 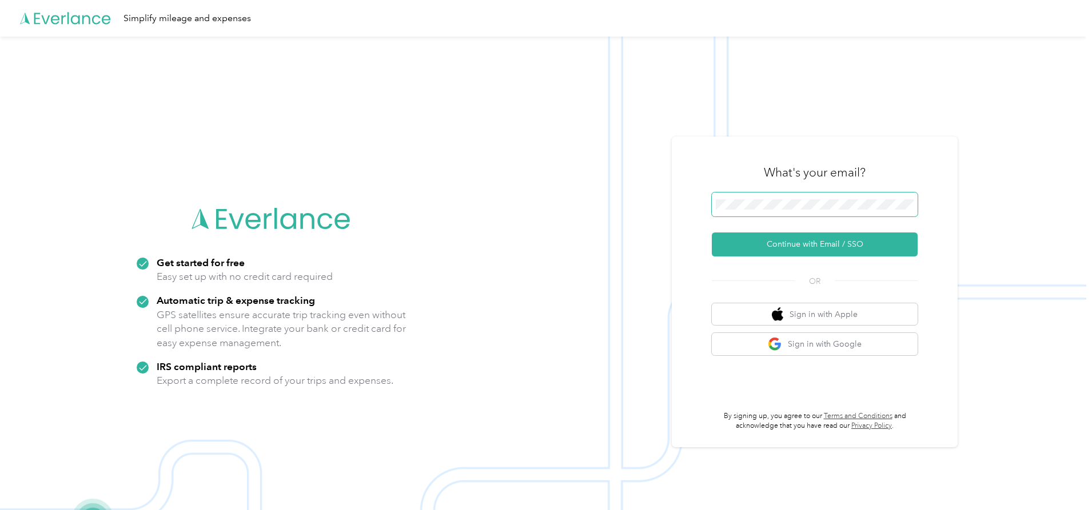 I want to click on button: google logoSign in with Google, so click(x=814, y=344).